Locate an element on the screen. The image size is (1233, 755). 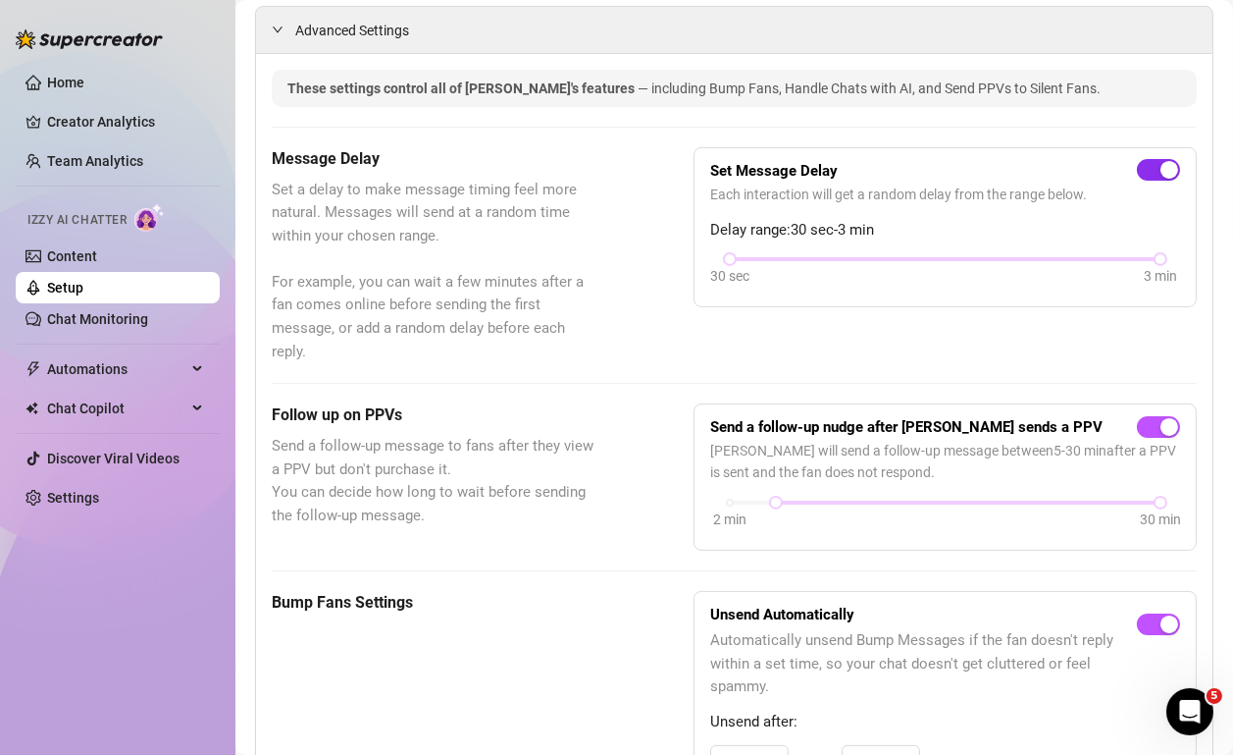
span: Unsend after: is located at coordinates (945, 722).